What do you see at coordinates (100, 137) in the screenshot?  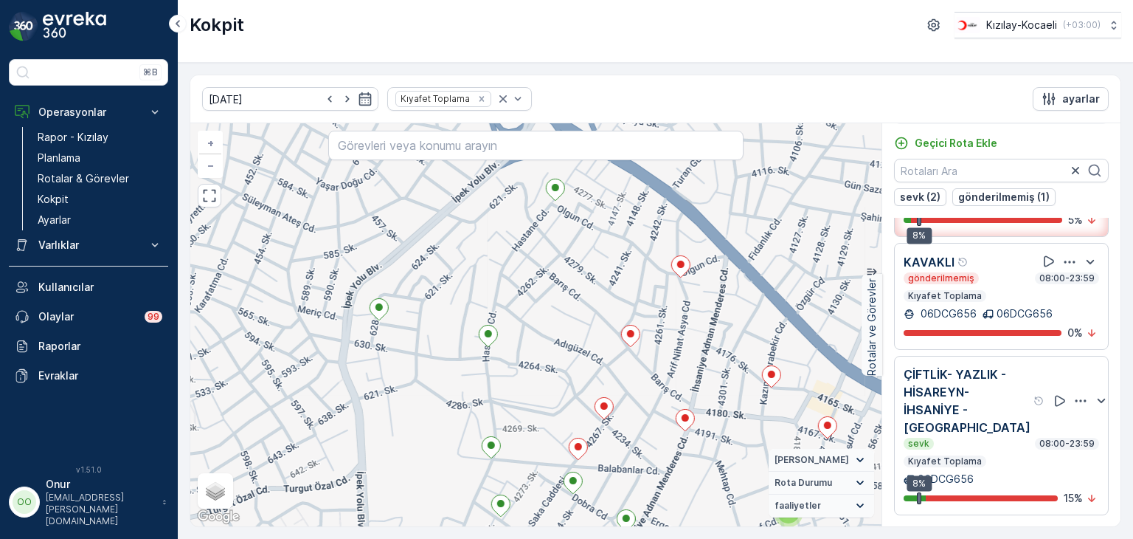 I see `a: Rapor - Kızılay` at bounding box center [100, 137].